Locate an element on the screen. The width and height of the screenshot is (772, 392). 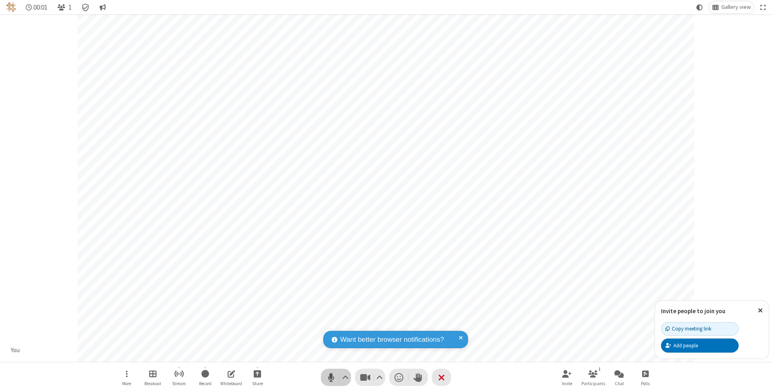
button: Conversation is located at coordinates (103, 7).